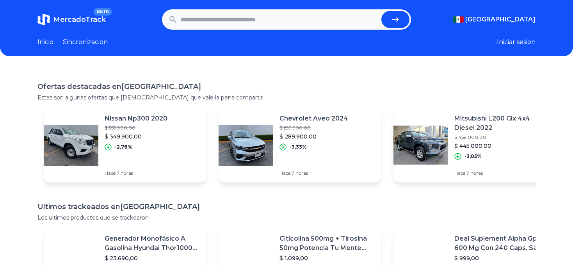  Describe the element at coordinates (327, 258) in the screenshot. I see `p: $ 1.099,00` at that location.